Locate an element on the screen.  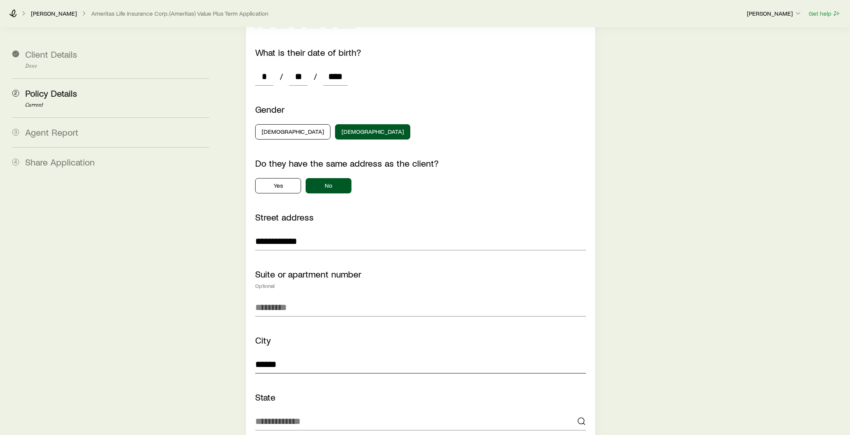
p: Current is located at coordinates (117, 105).